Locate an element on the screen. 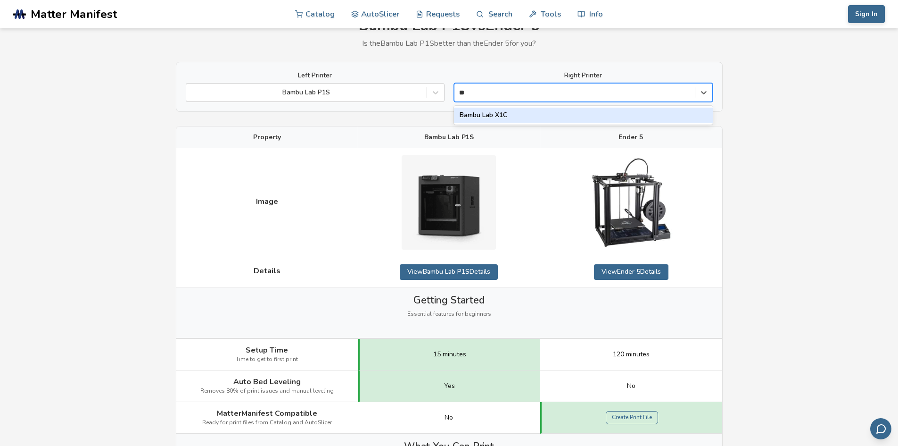 The height and width of the screenshot is (446, 898). span: Bambu Lab P1S is located at coordinates (449, 137).